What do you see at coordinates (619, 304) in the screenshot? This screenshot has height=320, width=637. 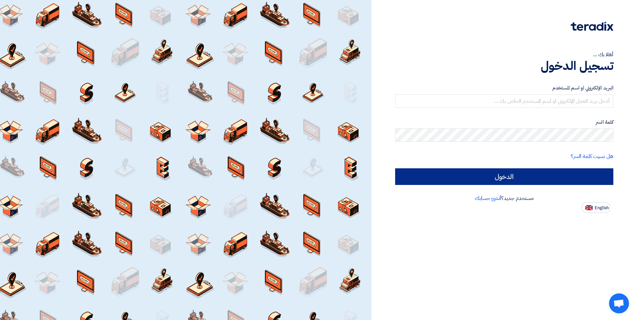 I see `div: Open chat` at bounding box center [619, 304].